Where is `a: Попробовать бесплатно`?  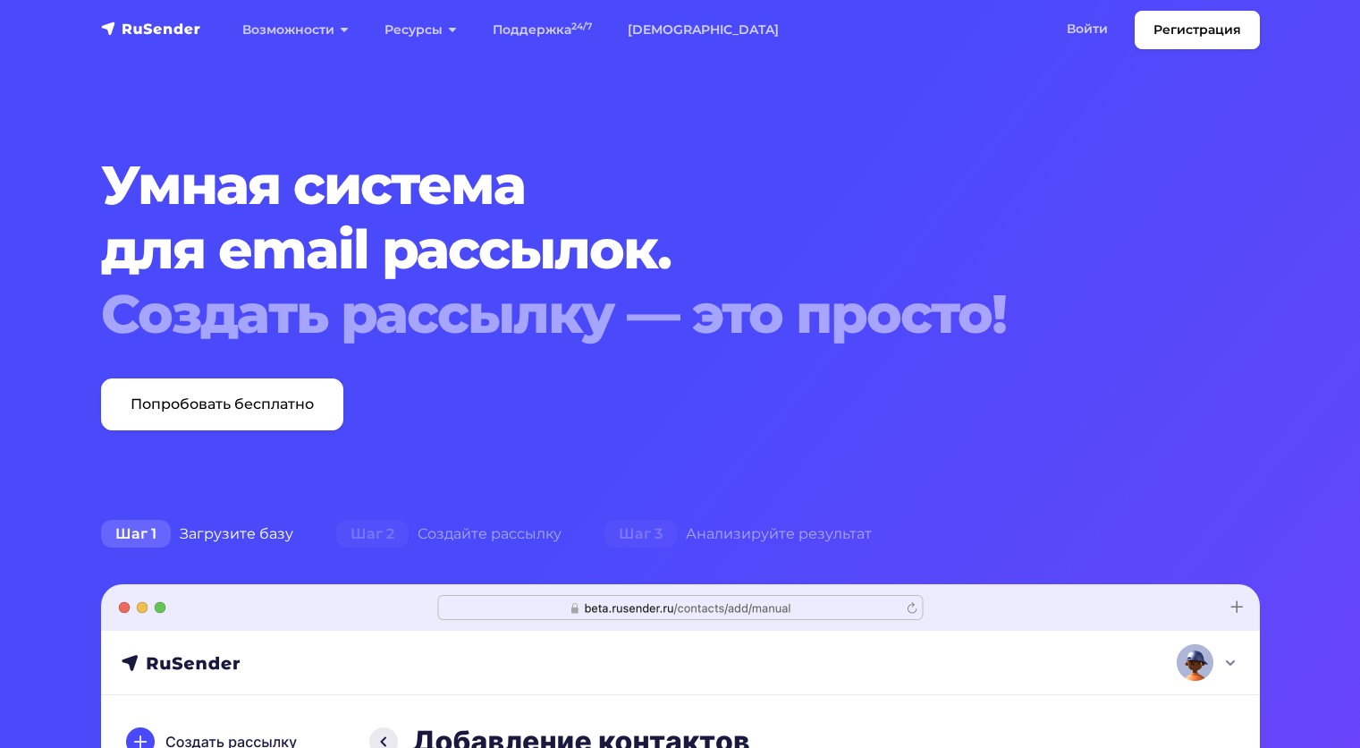
a: Попробовать бесплатно is located at coordinates (222, 404).